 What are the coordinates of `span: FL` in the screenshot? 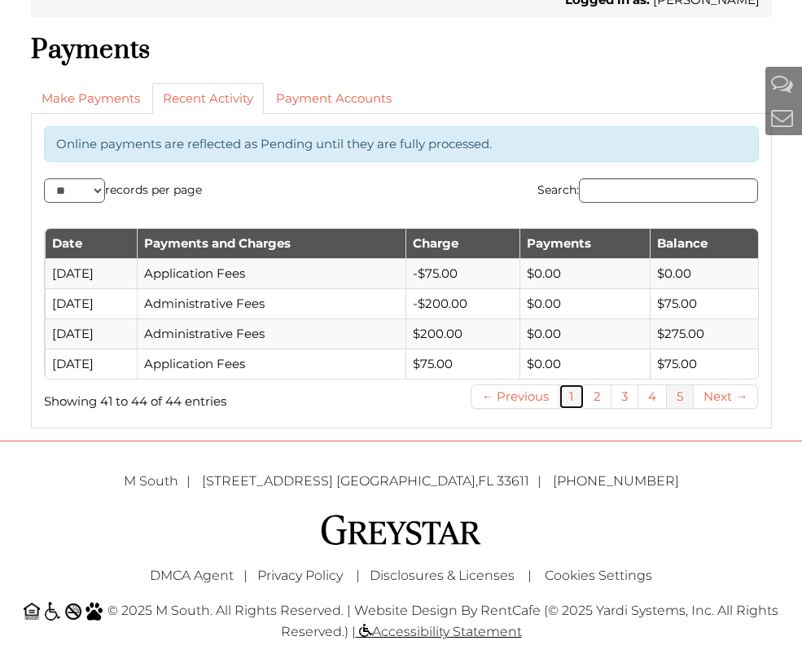 It's located at (485, 480).